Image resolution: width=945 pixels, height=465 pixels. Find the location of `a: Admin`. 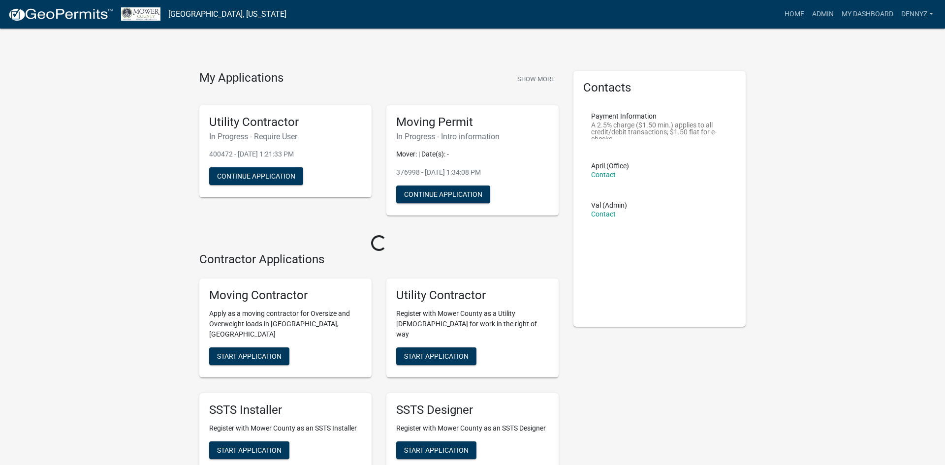

a: Admin is located at coordinates (823, 14).